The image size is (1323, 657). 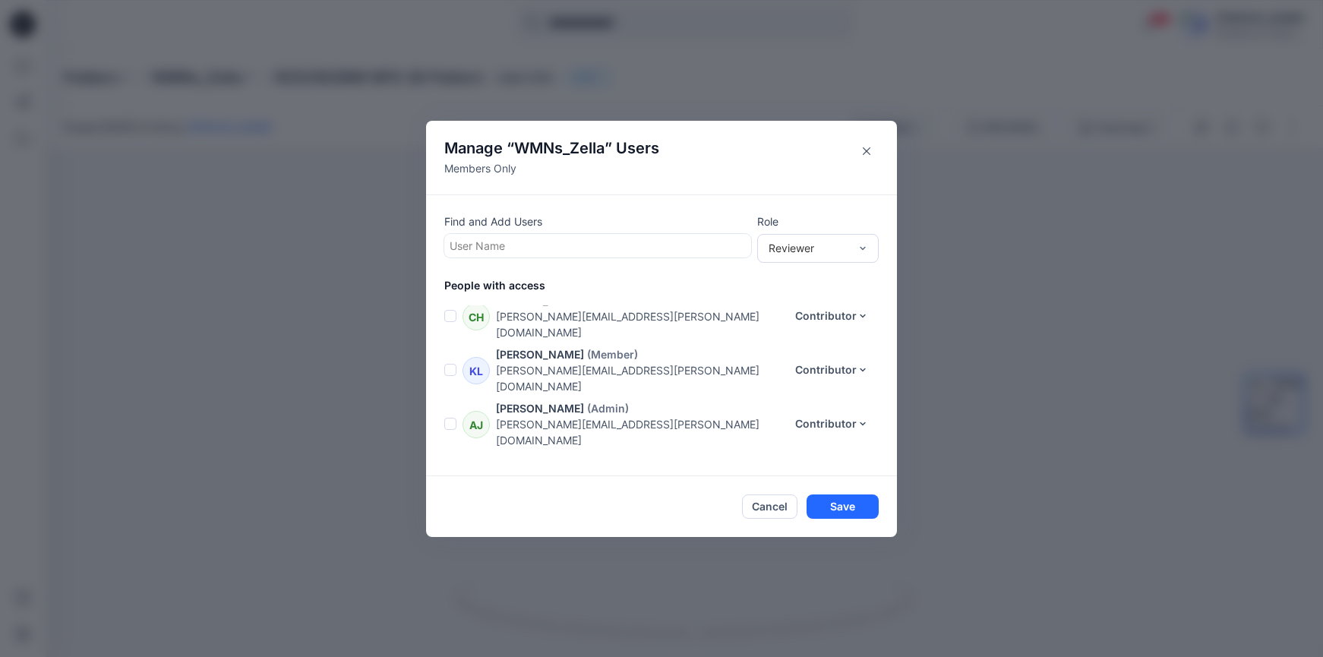 What do you see at coordinates (607, 408) in the screenshot?
I see `p: (Admin)` at bounding box center [607, 408].